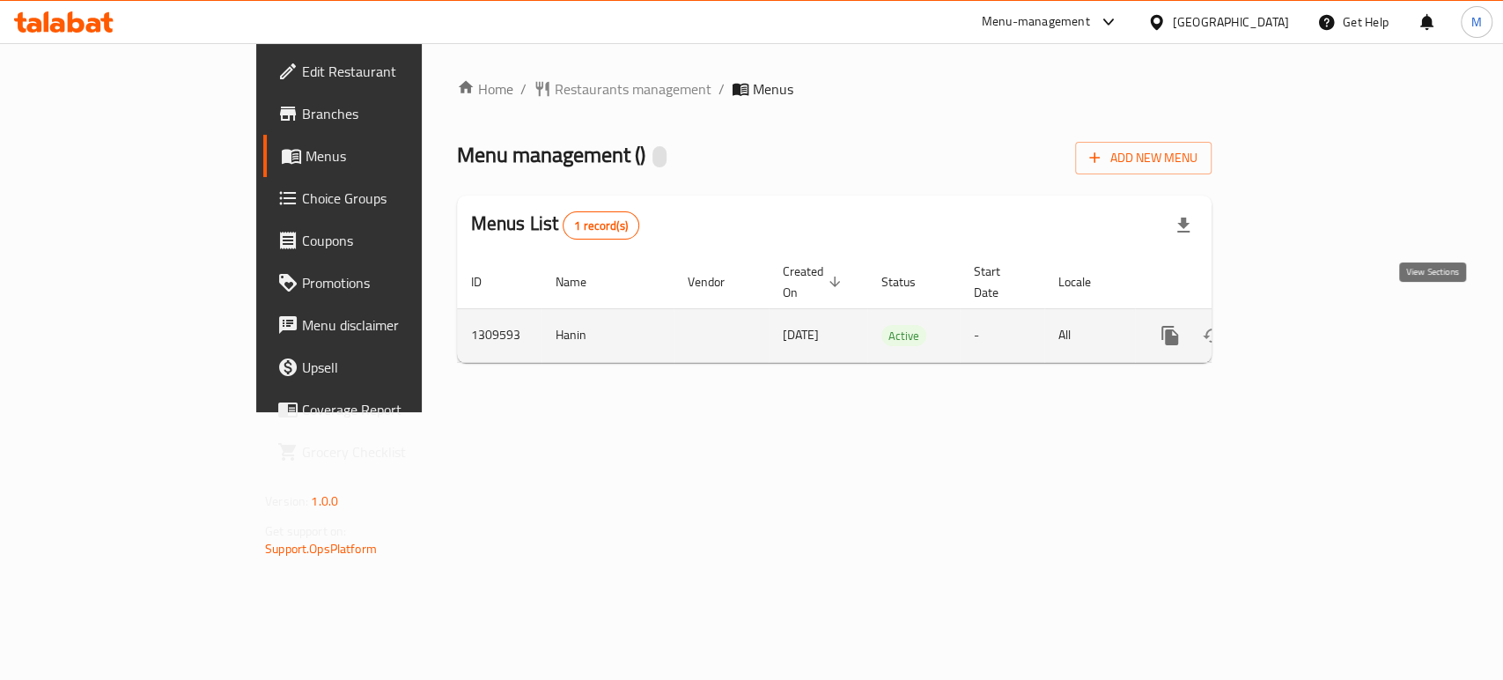  I want to click on div: Active, so click(904, 336).